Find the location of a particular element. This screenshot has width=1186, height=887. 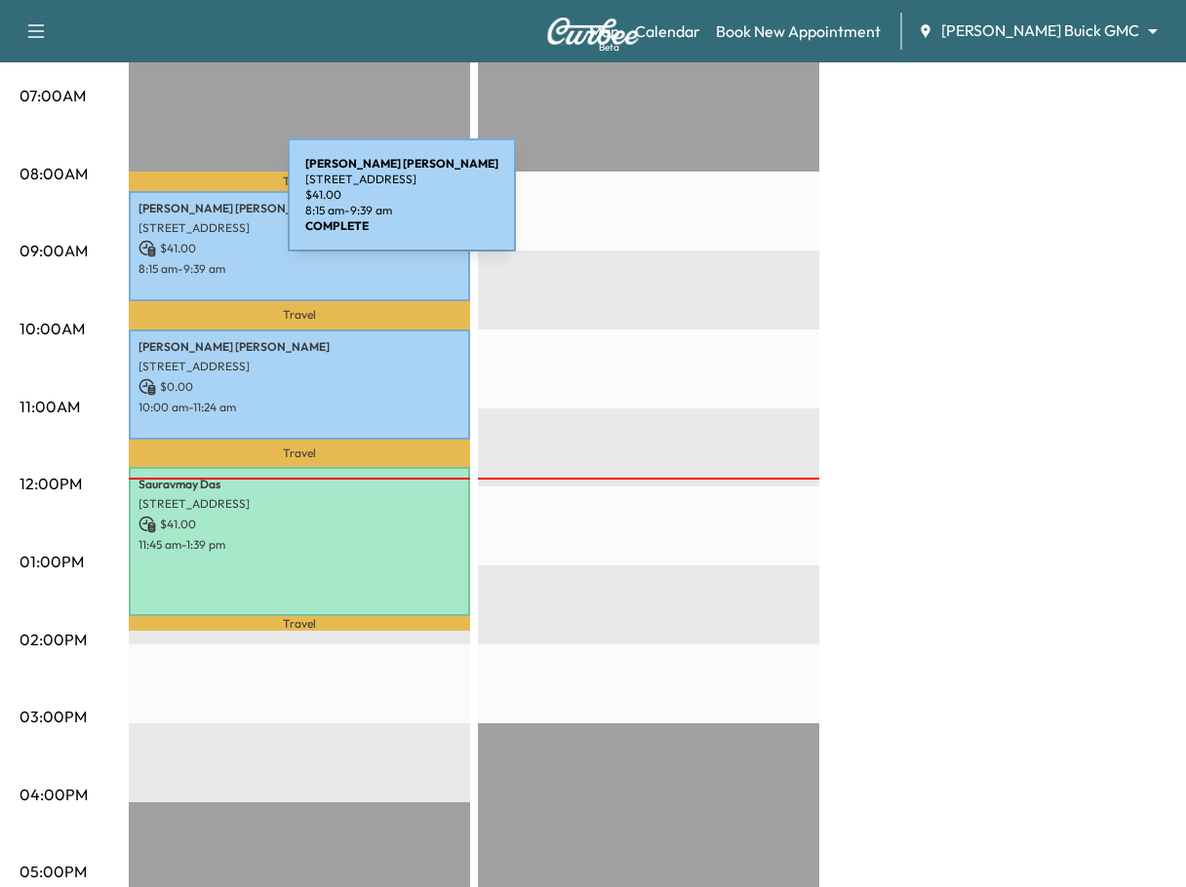

p: 03:00PM is located at coordinates (53, 717).